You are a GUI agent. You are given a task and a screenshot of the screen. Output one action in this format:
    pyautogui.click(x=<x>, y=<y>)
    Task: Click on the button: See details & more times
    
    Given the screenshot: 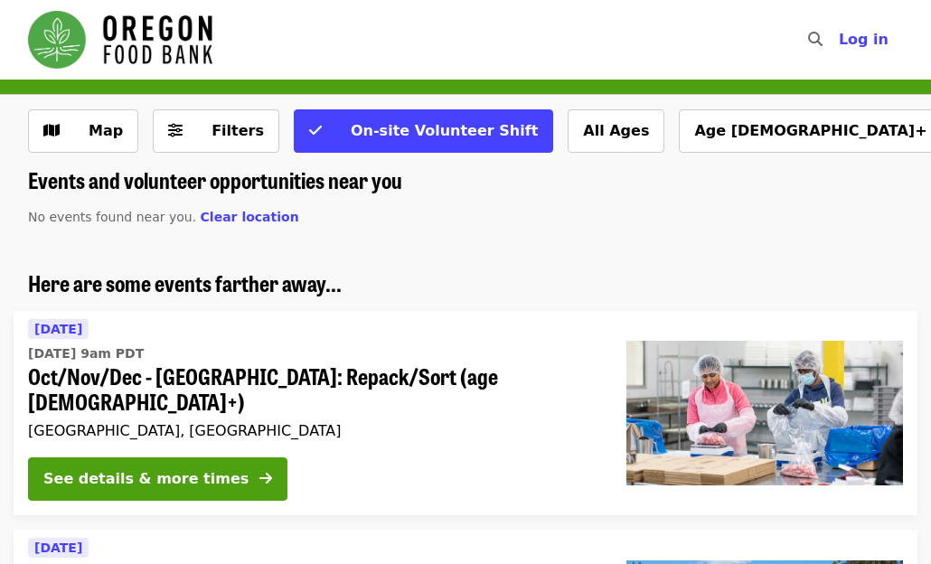 What is the action you would take?
    pyautogui.click(x=157, y=479)
    